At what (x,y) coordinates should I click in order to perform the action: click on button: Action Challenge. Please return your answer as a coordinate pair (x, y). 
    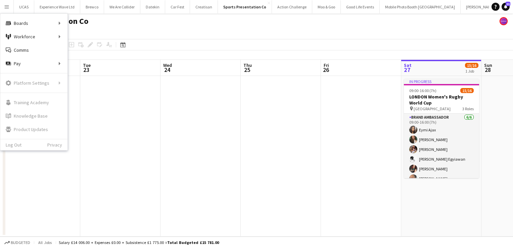
    Looking at the image, I should click on (292, 7).